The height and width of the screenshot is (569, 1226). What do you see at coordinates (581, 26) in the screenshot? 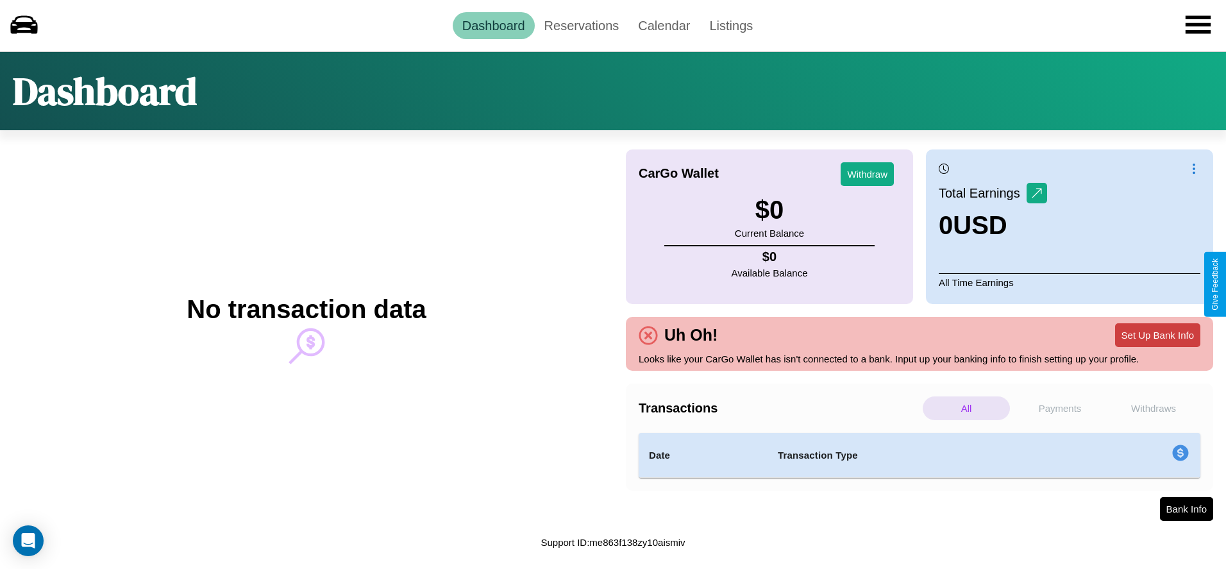
I see `a: Reservations` at bounding box center [581, 26].